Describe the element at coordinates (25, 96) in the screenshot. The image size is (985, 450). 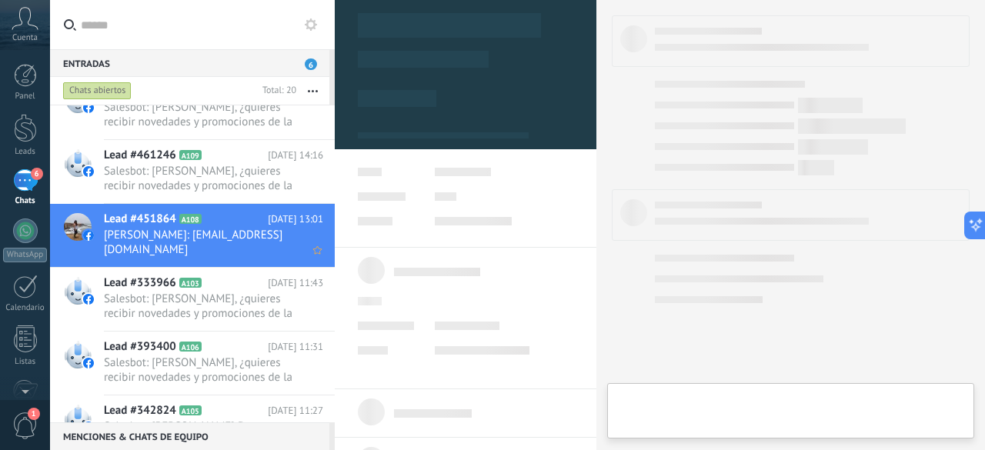
I see `div: Panel` at that location.